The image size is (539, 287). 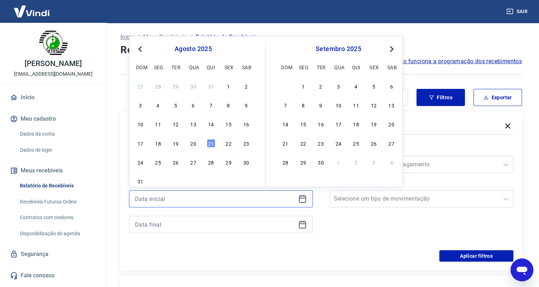 What do you see at coordinates (193, 124) in the screenshot?
I see `div: Choose quarta-feira, 13 de agosto de 2025` at bounding box center [193, 124].